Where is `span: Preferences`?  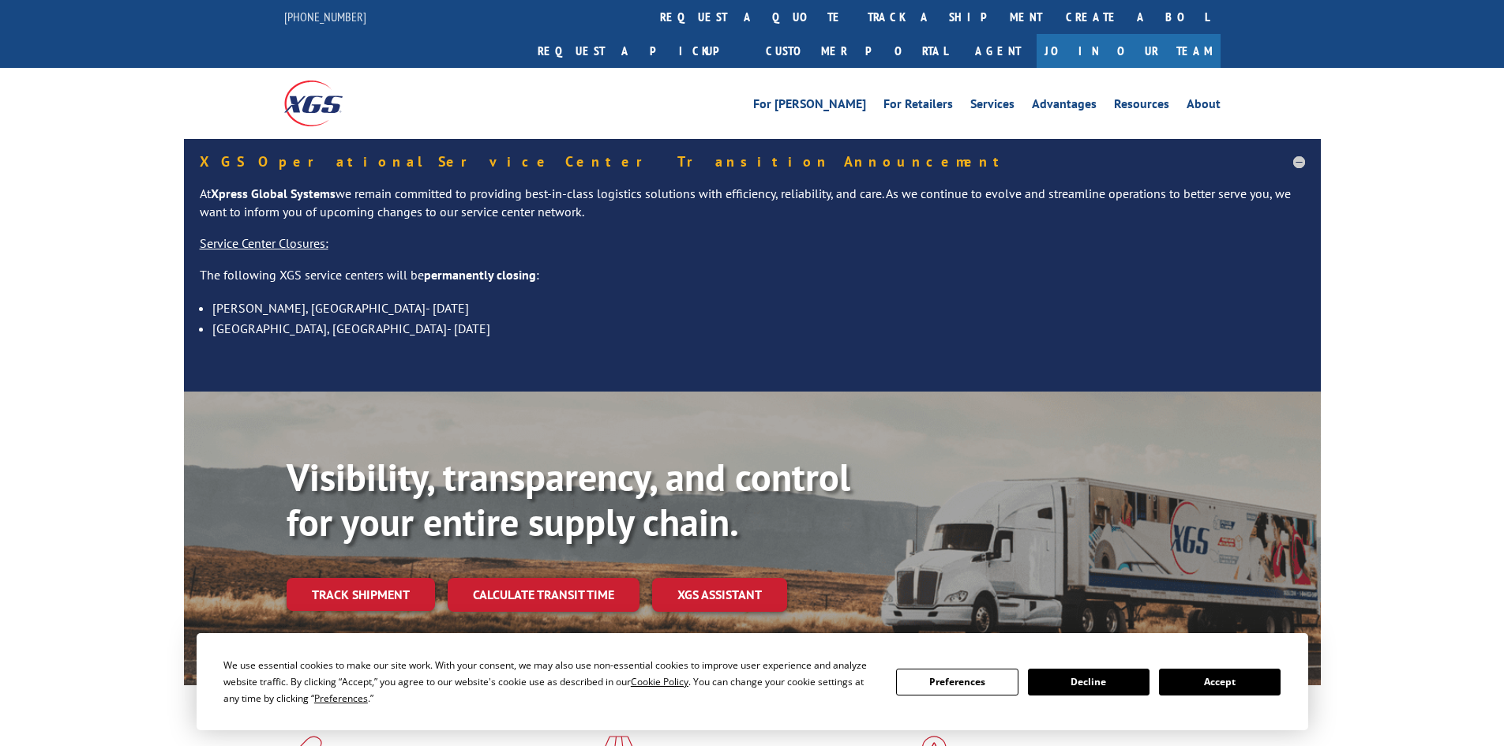
span: Preferences is located at coordinates (341, 698).